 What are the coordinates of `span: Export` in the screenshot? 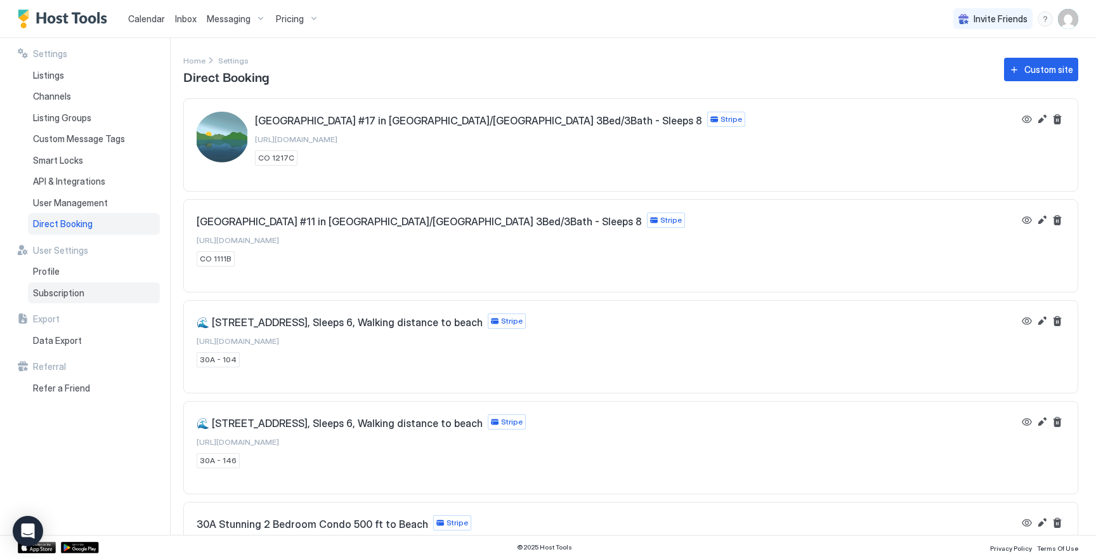 It's located at (46, 319).